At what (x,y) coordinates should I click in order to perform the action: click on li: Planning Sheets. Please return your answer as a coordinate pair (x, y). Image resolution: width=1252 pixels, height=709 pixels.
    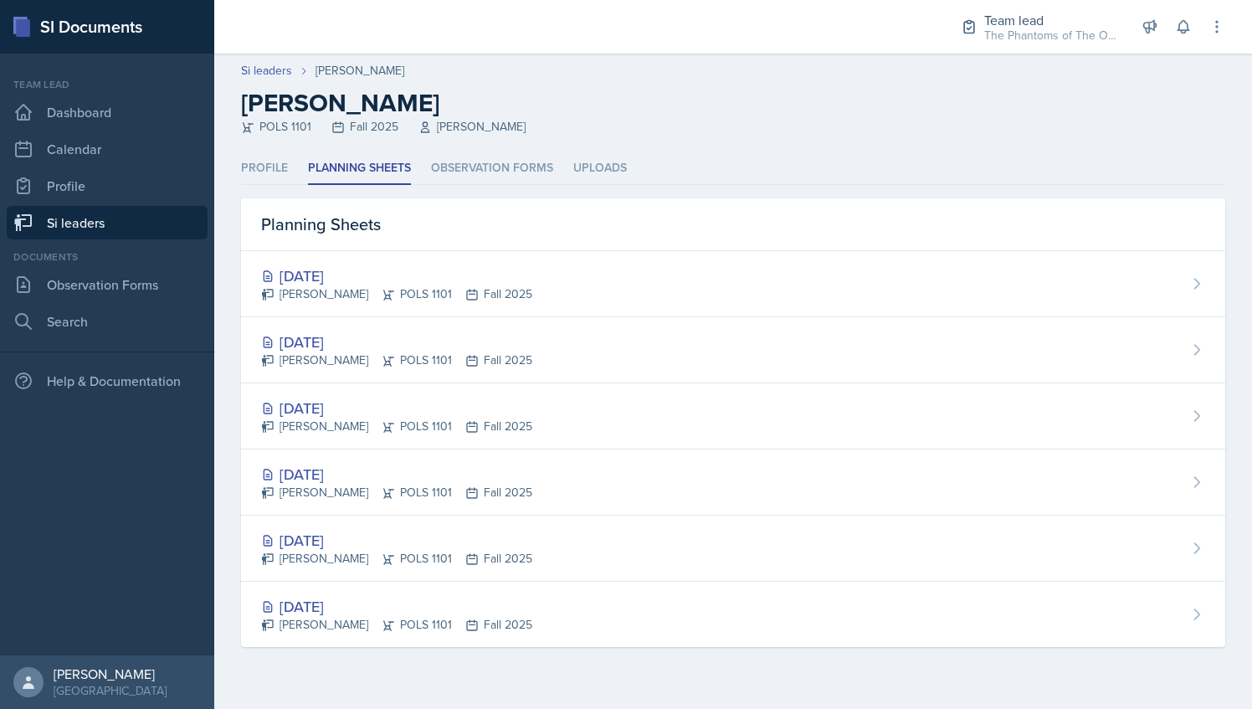
    Looking at the image, I should click on (359, 168).